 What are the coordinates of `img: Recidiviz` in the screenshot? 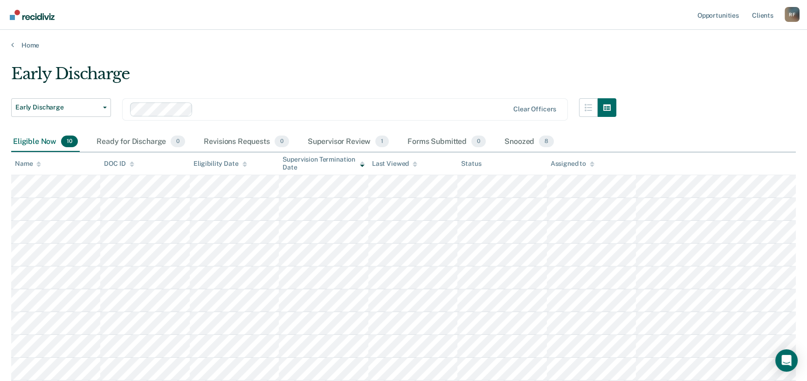 It's located at (32, 15).